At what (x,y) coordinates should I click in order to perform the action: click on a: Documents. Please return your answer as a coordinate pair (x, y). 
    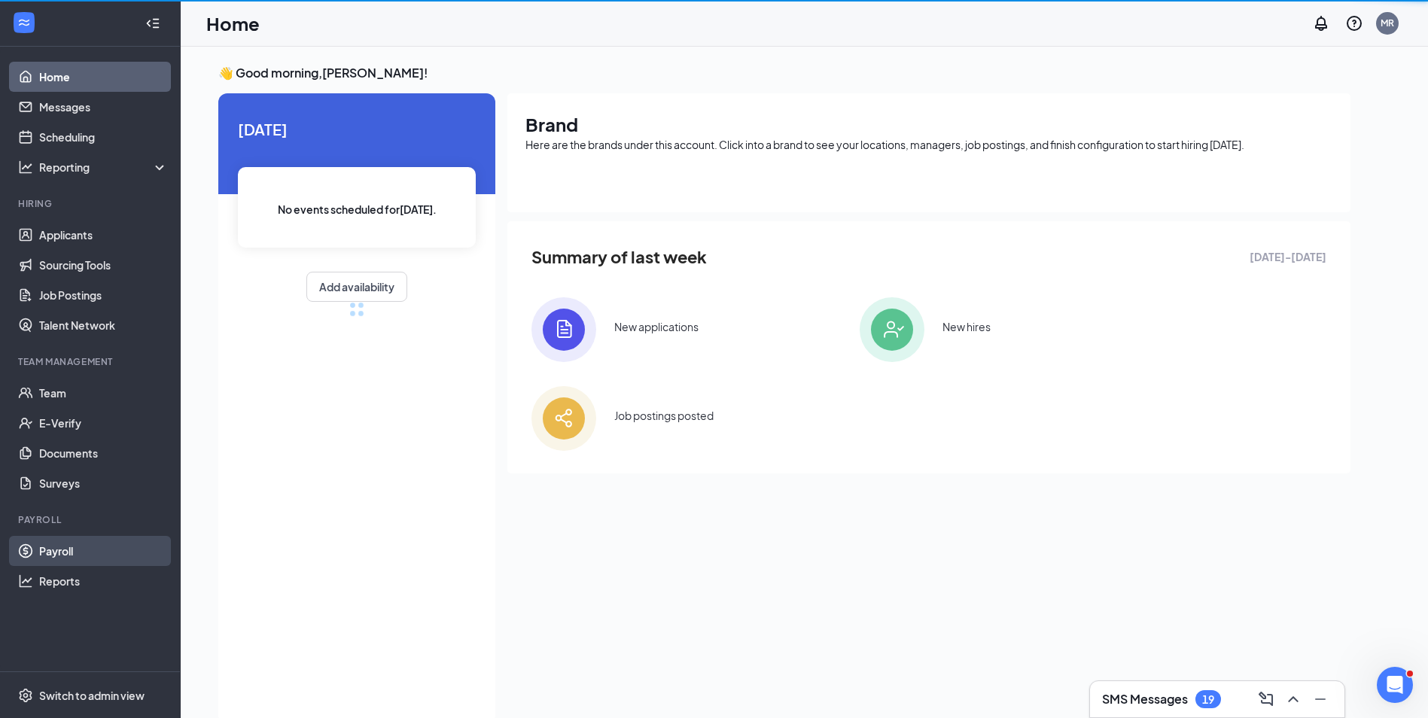
    Looking at the image, I should click on (103, 453).